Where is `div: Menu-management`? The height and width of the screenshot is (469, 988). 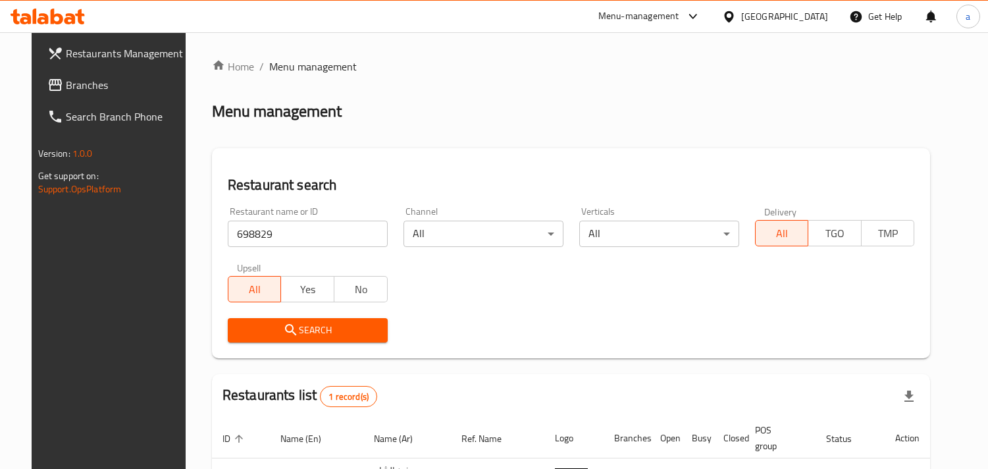
div: Menu-management is located at coordinates (638, 16).